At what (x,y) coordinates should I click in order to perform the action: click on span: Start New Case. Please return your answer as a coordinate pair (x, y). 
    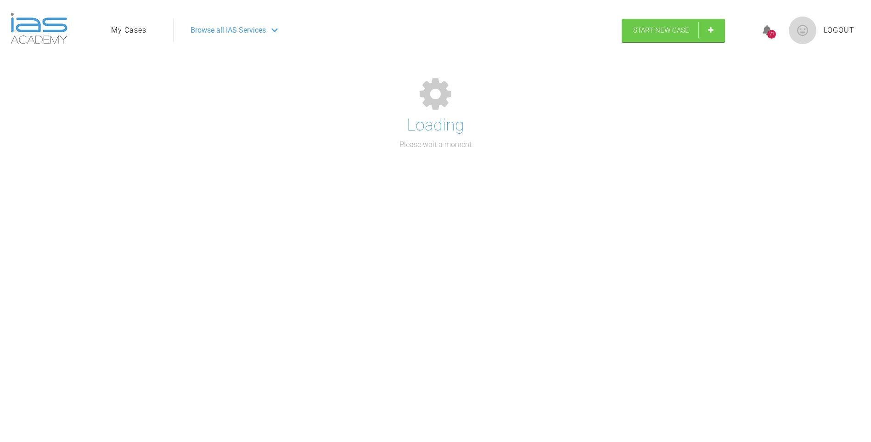
    Looking at the image, I should click on (661, 30).